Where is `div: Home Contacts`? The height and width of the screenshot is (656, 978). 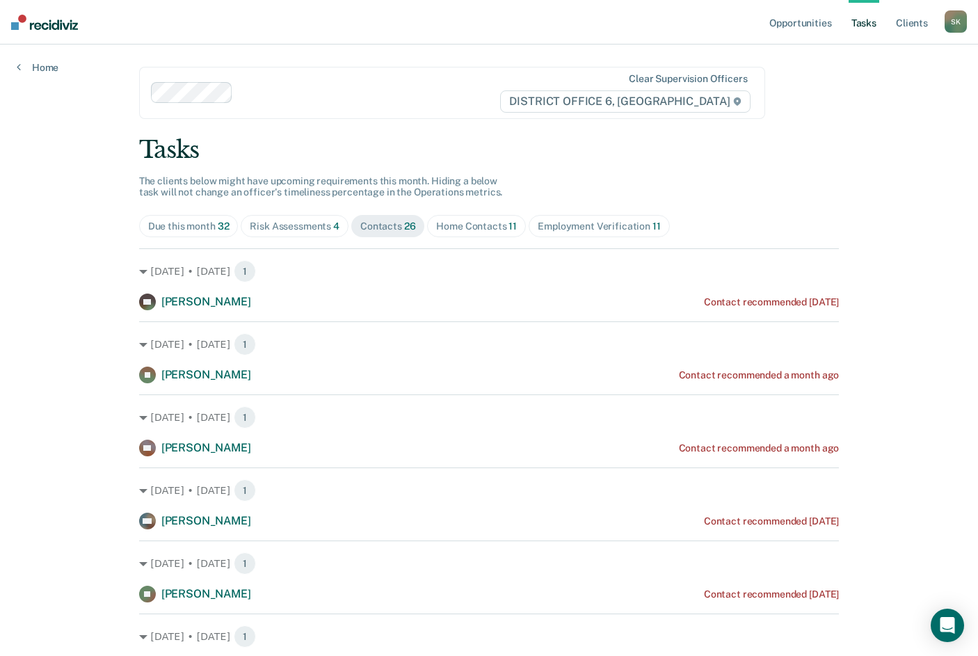 div: Home Contacts is located at coordinates (476, 226).